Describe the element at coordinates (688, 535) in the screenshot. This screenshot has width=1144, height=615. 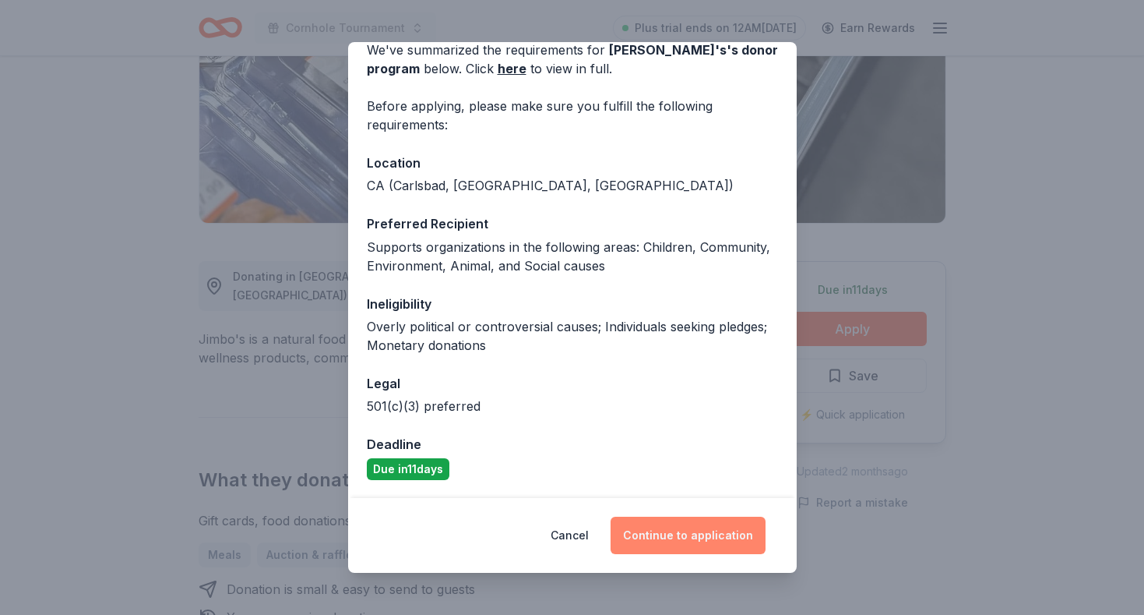
I see `button: Continue to application` at that location.